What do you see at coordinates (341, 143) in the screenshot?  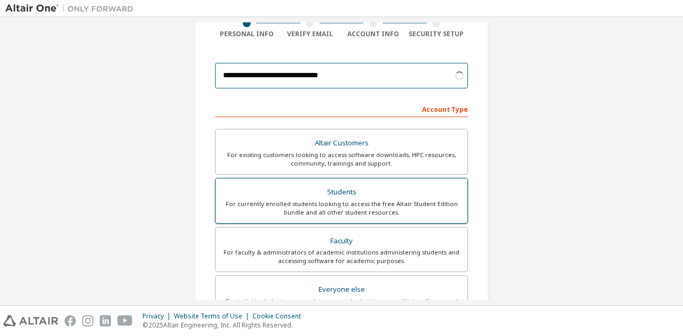 I see `div: Altair Customers` at bounding box center [341, 143].